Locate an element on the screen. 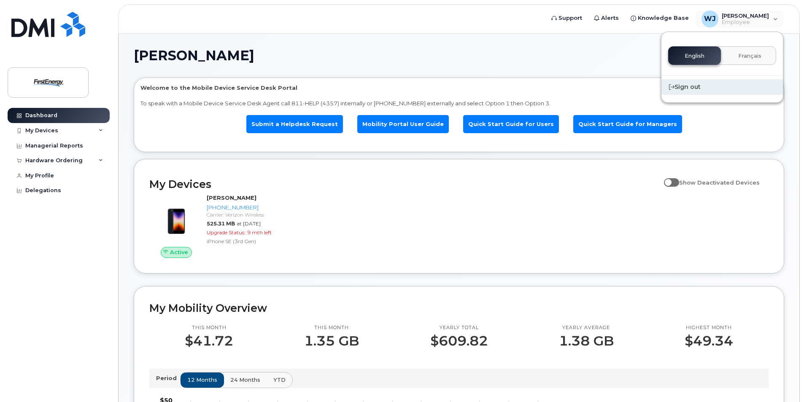 The width and height of the screenshot is (804, 402). span: 525.31 MB is located at coordinates (221, 224).